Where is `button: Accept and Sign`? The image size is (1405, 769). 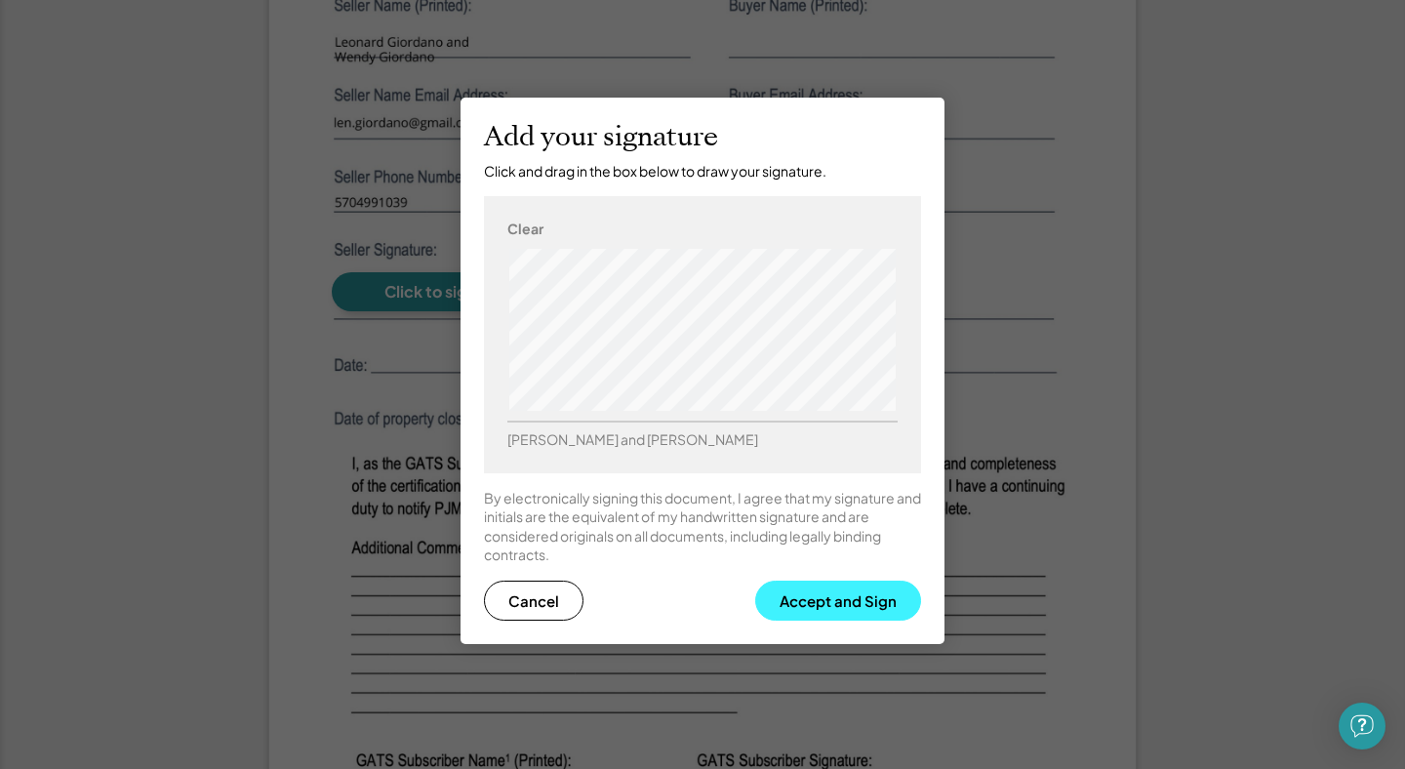 button: Accept and Sign is located at coordinates (838, 600).